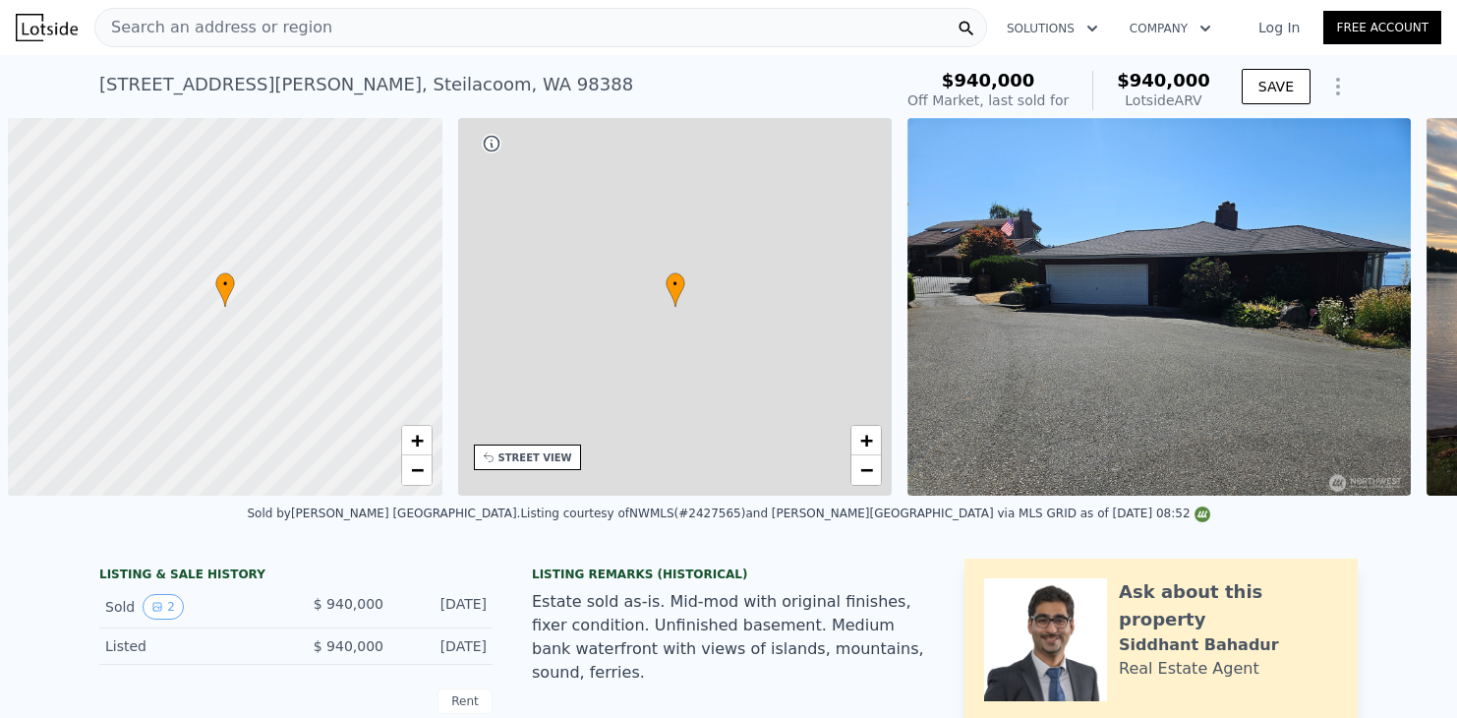  Describe the element at coordinates (193, 607) in the screenshot. I see `div: Sold` at that location.